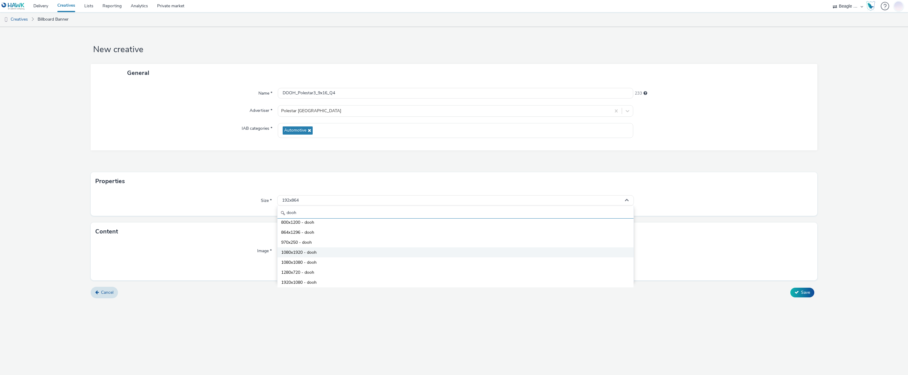  I want to click on span: 192x864, so click(290, 200).